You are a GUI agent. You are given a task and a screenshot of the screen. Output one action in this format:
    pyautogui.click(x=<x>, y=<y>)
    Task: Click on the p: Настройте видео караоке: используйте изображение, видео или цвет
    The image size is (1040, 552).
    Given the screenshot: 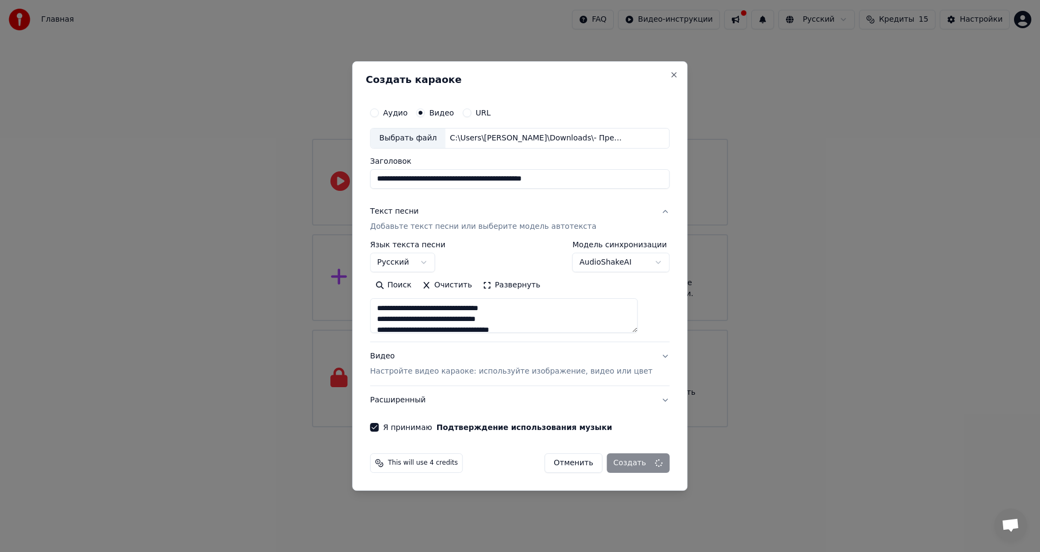 What is the action you would take?
    pyautogui.click(x=511, y=371)
    